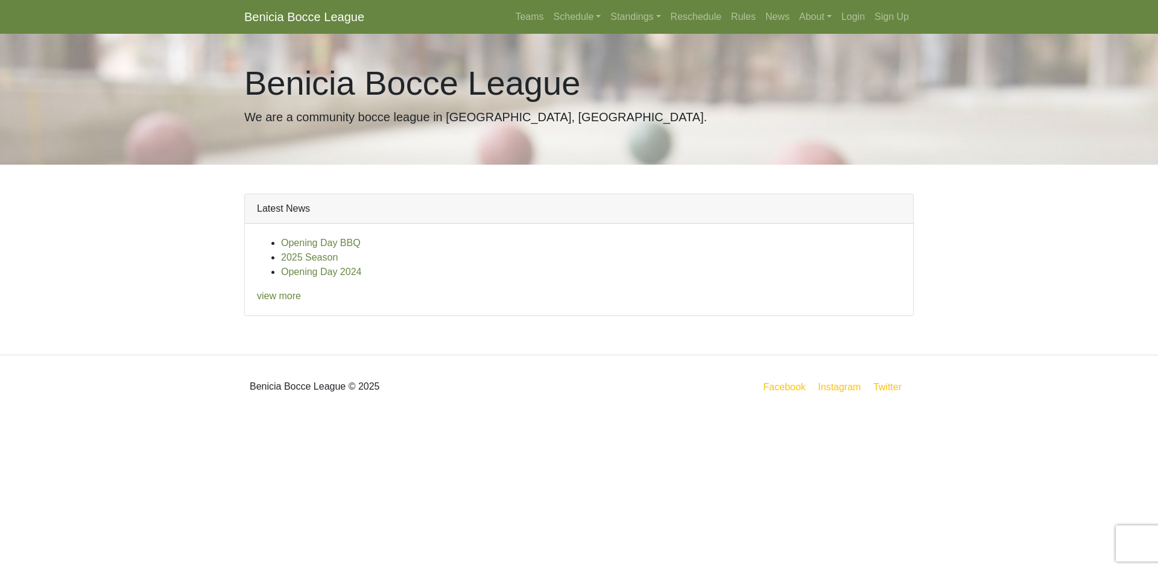 The image size is (1158, 570). I want to click on a: About, so click(815, 17).